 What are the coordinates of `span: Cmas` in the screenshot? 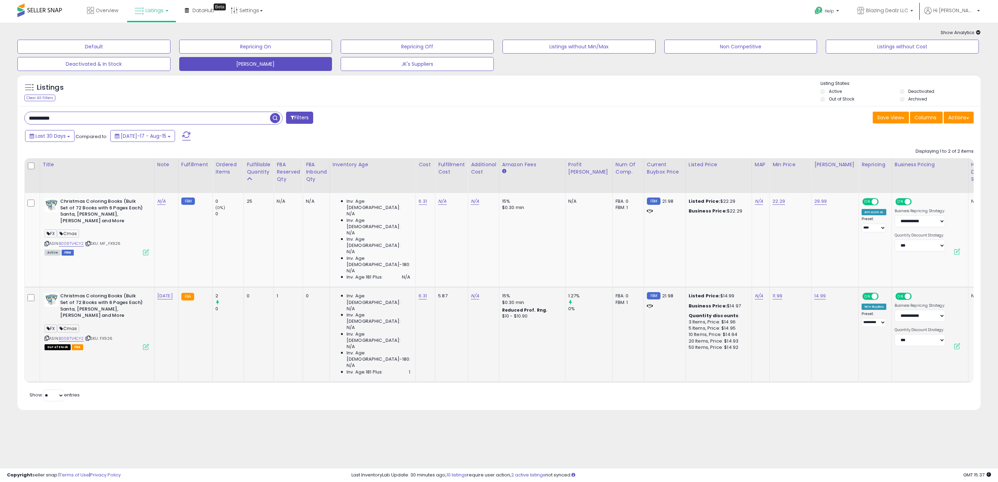 It's located at (68, 234).